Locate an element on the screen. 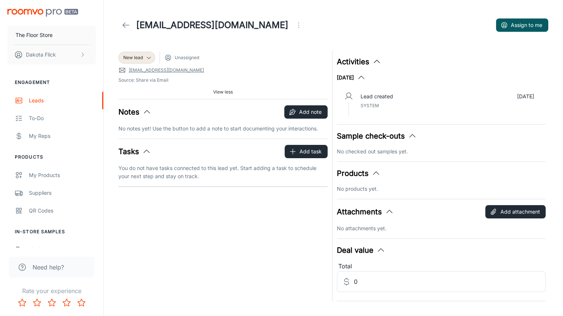  button: Rate 5 star is located at coordinates (81, 303).